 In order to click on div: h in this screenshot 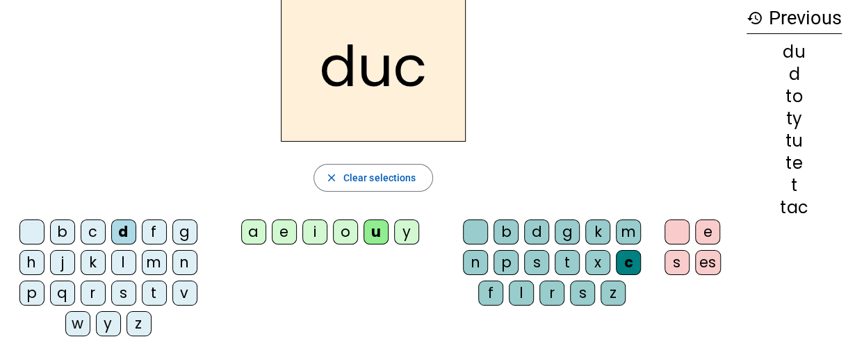, I will do `click(32, 263)`.